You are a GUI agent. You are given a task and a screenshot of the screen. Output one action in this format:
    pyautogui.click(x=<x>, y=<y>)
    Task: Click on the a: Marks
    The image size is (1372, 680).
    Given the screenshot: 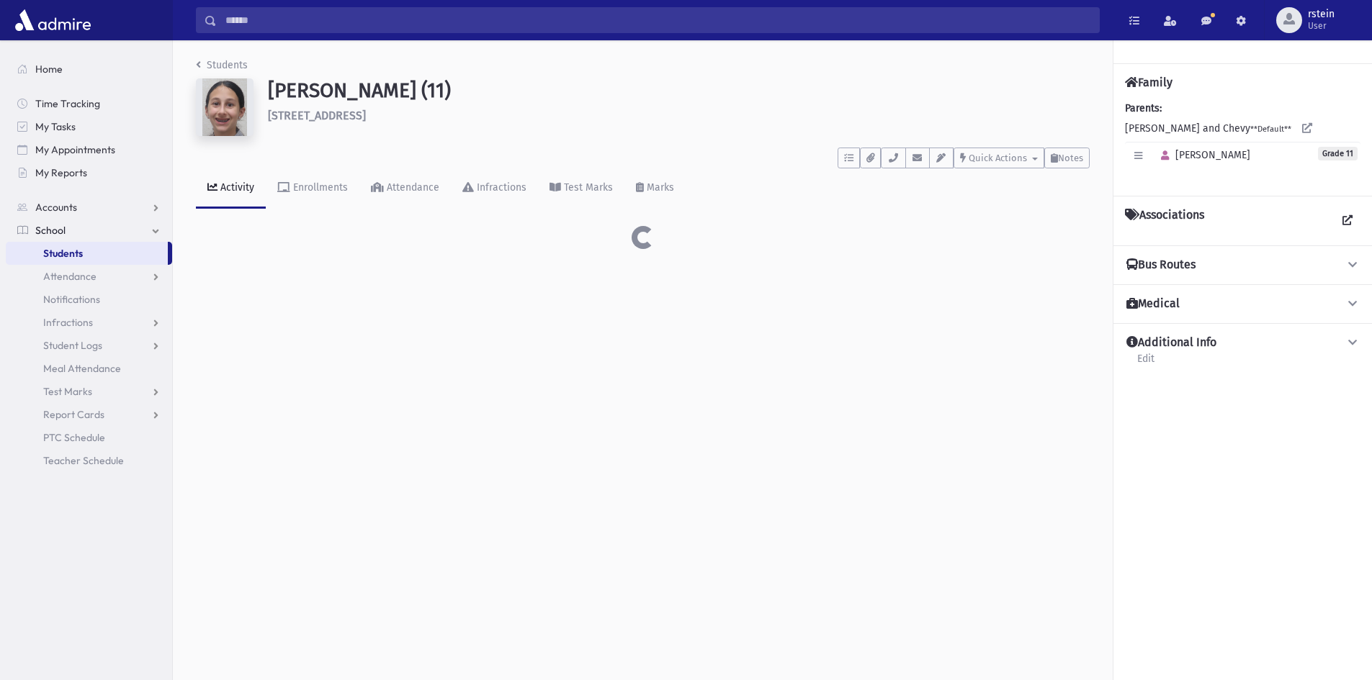 What is the action you would take?
    pyautogui.click(x=654, y=189)
    